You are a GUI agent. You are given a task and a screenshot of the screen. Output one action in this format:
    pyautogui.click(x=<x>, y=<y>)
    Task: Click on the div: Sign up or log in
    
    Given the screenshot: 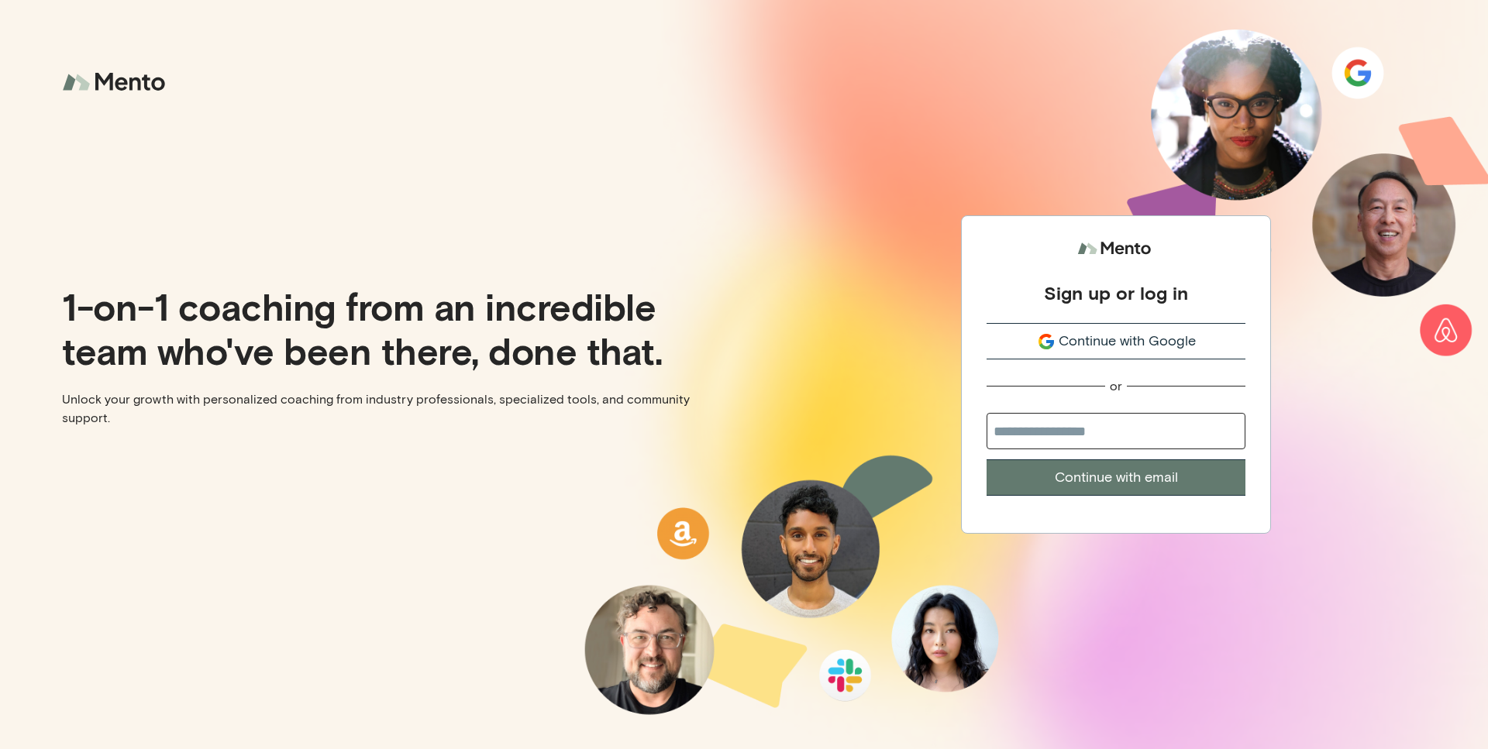 What is the action you would take?
    pyautogui.click(x=1116, y=293)
    